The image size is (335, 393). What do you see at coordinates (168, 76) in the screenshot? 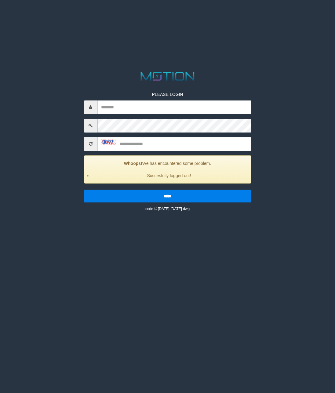
I see `img: MOTION_logo.png` at bounding box center [168, 76].